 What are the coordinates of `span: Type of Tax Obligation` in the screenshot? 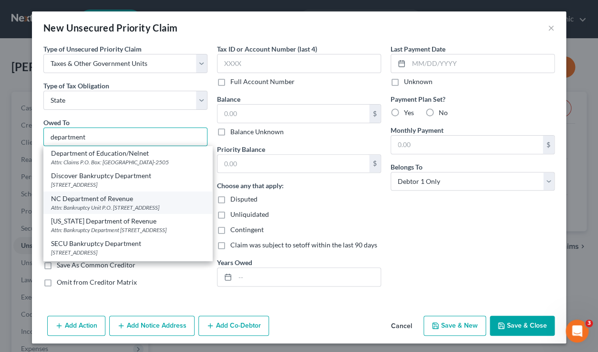 It's located at (76, 85).